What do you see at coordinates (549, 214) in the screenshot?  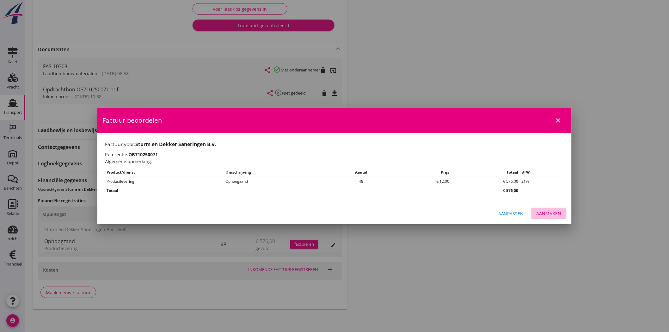 I see `div: Aanmaken` at bounding box center [549, 214].